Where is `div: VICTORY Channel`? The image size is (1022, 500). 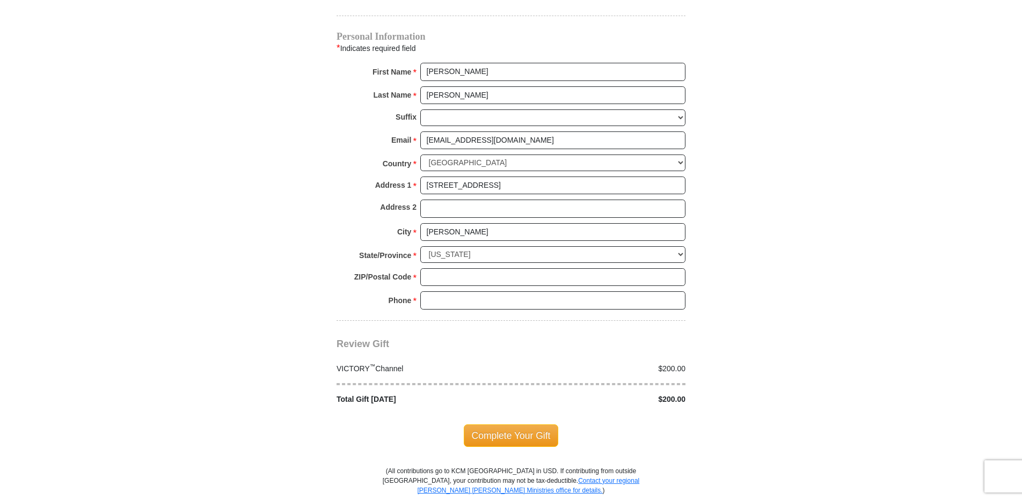 div: VICTORY Channel is located at coordinates (422, 369).